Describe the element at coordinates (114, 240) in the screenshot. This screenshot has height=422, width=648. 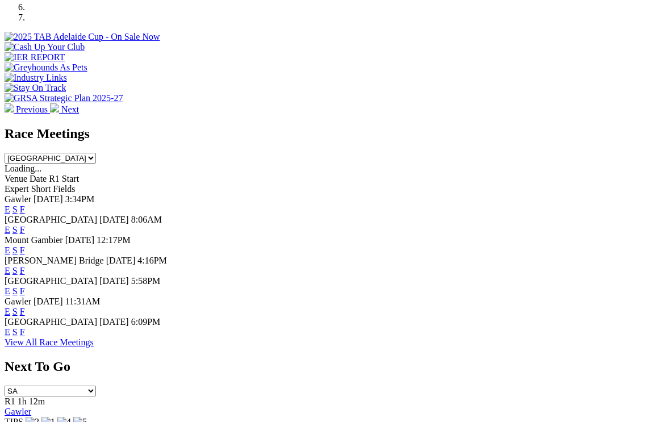
I see `span: 12:17PM` at that location.